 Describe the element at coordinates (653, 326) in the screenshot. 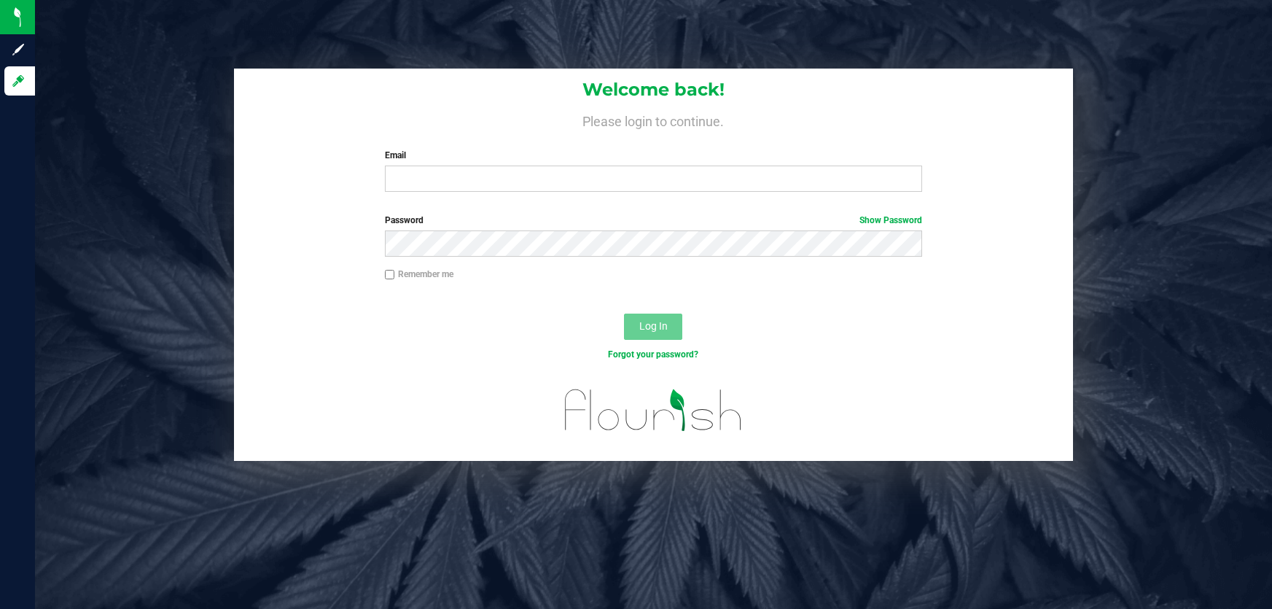

I see `span: Log In` at that location.